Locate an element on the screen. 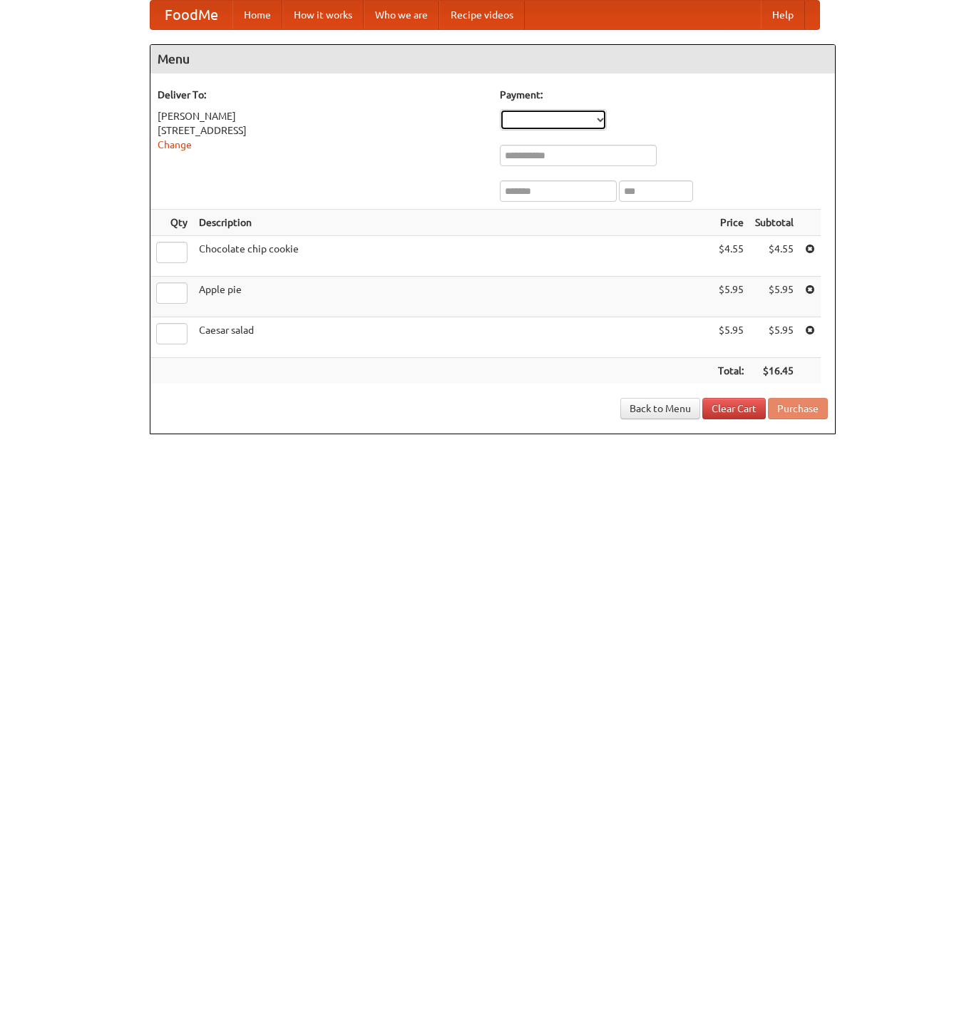  a: Recipe videos is located at coordinates (482, 15).